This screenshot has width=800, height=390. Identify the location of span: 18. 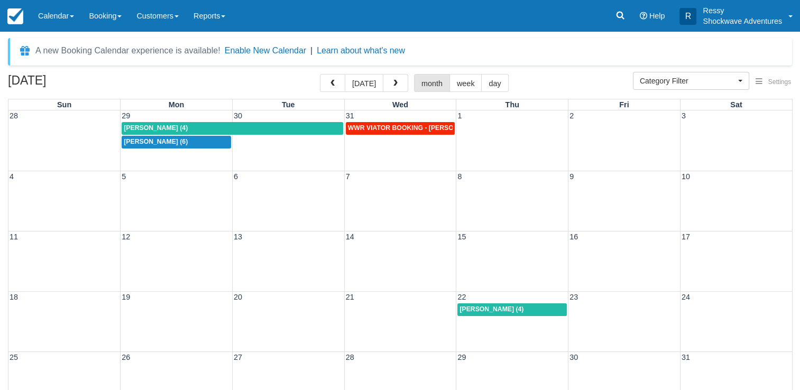
(14, 297).